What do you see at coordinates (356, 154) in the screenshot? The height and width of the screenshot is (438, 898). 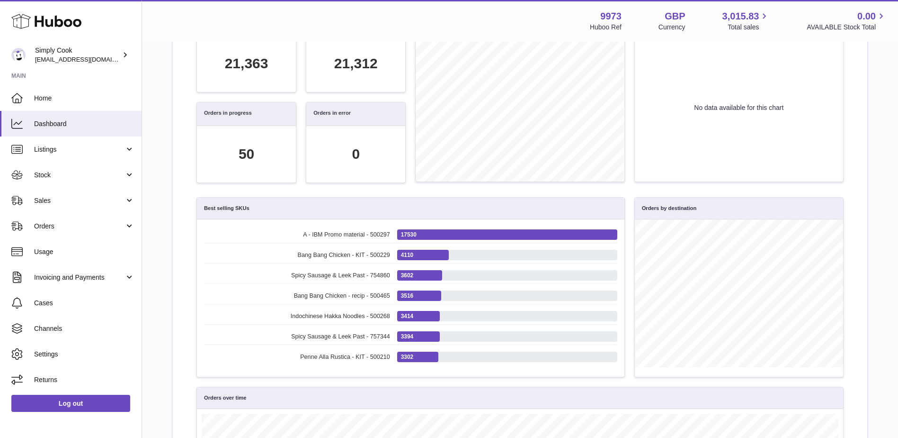 I see `div: 0` at bounding box center [356, 154].